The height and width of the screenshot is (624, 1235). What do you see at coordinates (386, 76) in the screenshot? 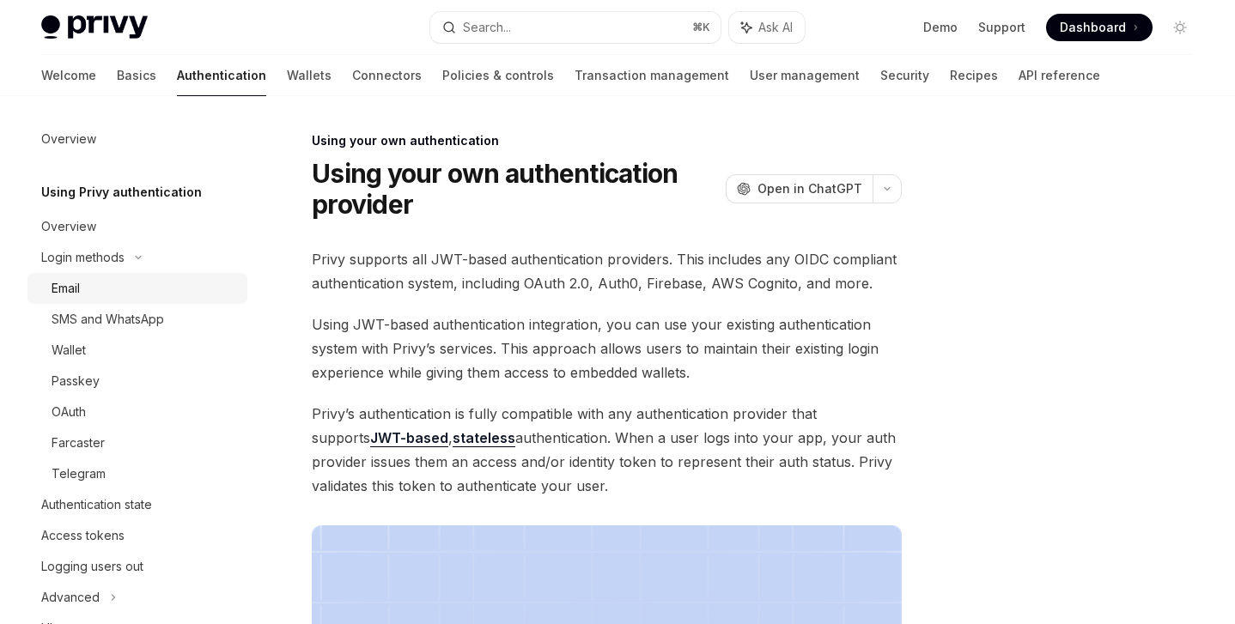
I see `a: Connectors` at bounding box center [386, 76].